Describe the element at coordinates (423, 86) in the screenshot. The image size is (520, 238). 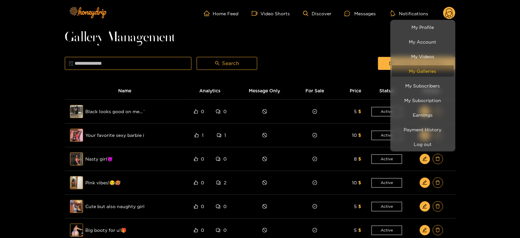
I see `a: My Subscribers` at that location.